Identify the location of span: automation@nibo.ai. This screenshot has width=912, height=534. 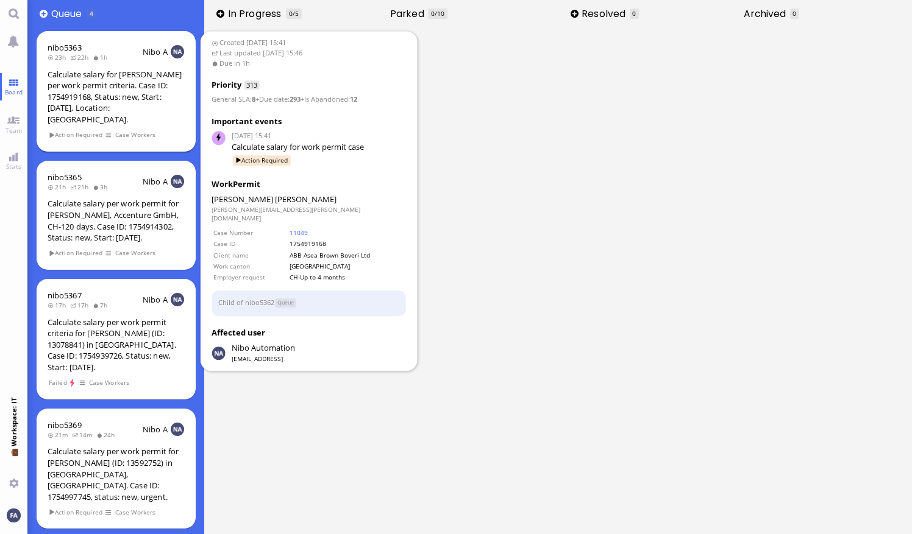
(263, 349).